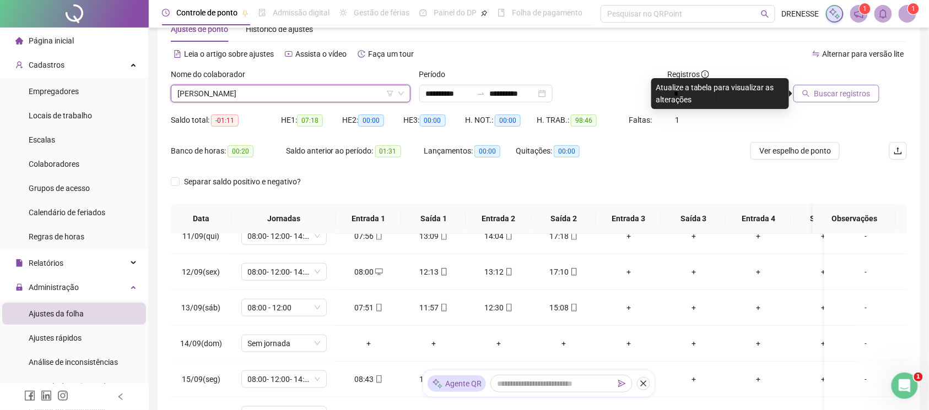  What do you see at coordinates (207, 13) in the screenshot?
I see `span: Controle de ponto` at bounding box center [207, 13].